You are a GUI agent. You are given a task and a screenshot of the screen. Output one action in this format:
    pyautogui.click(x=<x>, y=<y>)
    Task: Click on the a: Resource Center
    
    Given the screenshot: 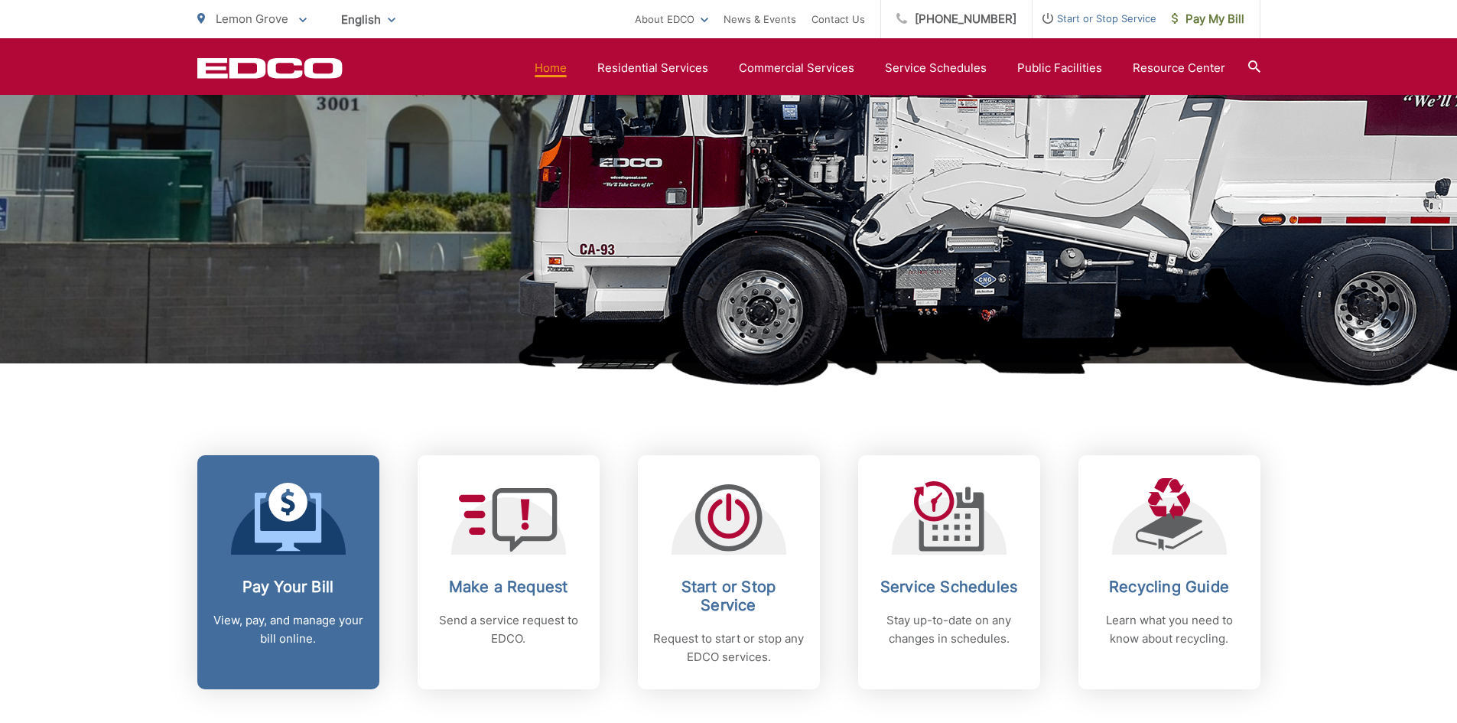 What is the action you would take?
    pyautogui.click(x=1179, y=68)
    